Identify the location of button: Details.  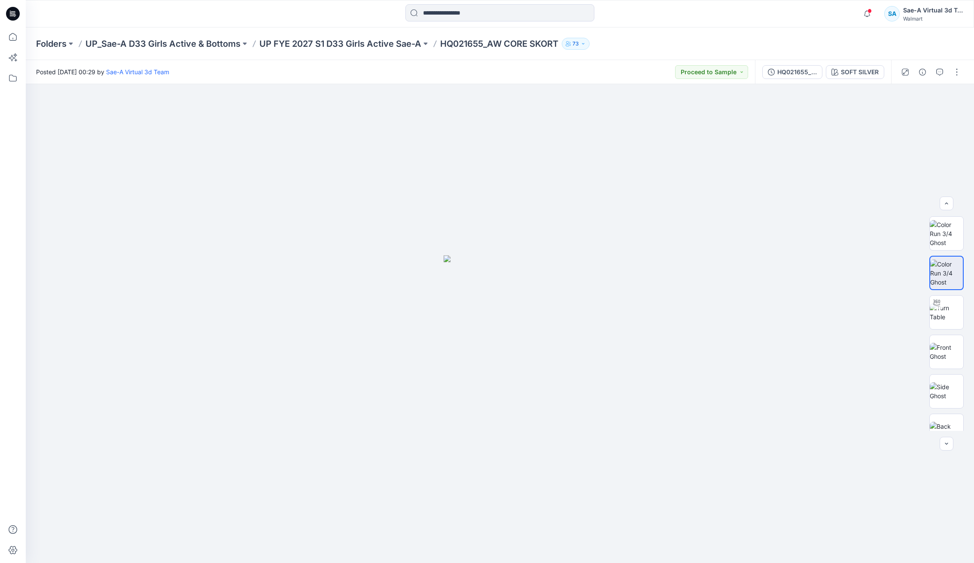
(922, 72).